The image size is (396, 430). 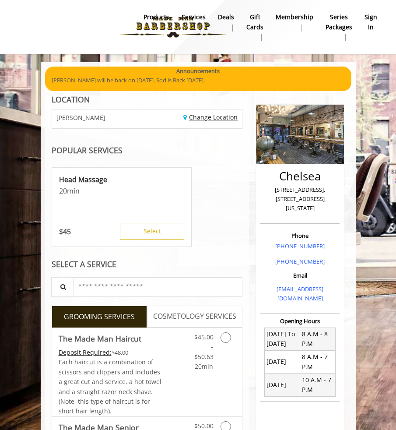 What do you see at coordinates (204, 347) in the screenshot?
I see `span: $45.00 - $50.63` at bounding box center [204, 347].